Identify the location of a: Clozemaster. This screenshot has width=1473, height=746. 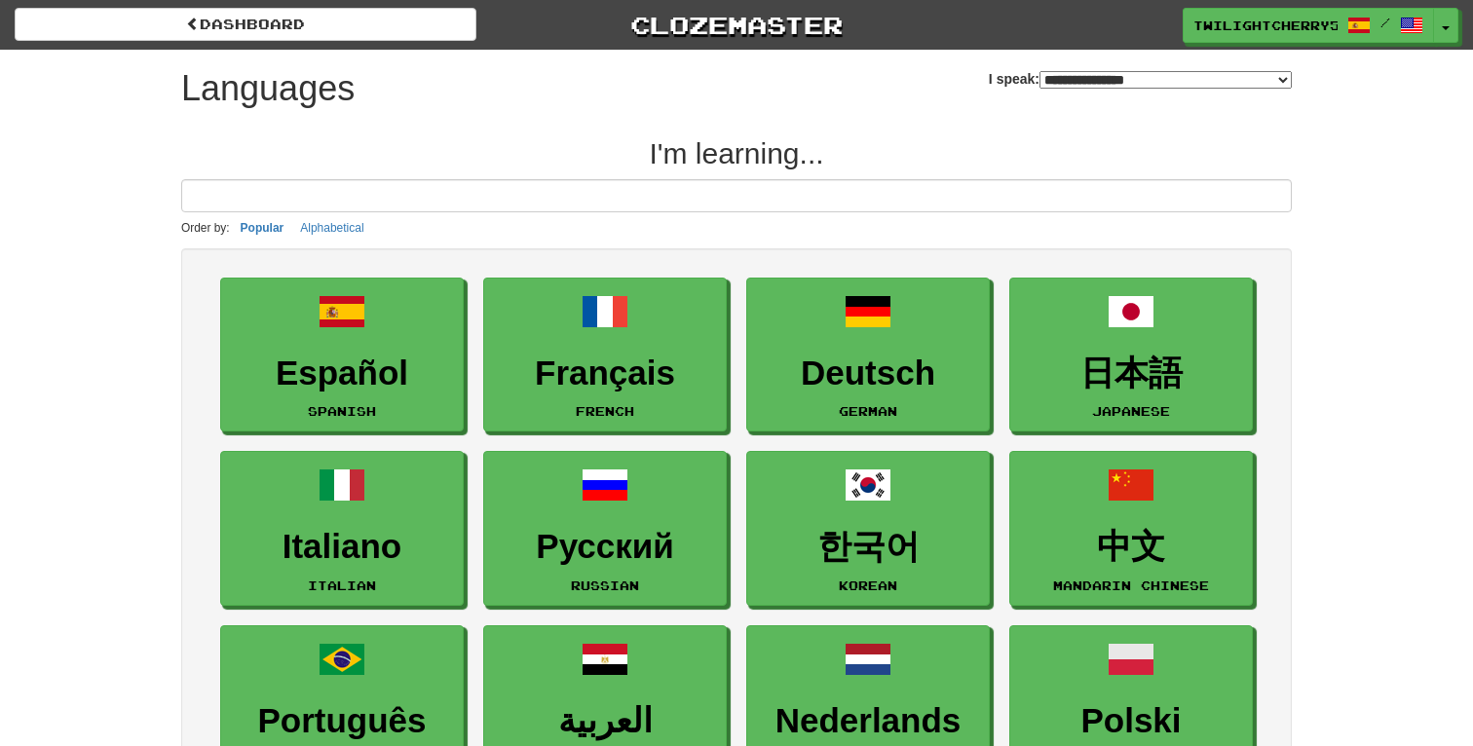
(737, 24).